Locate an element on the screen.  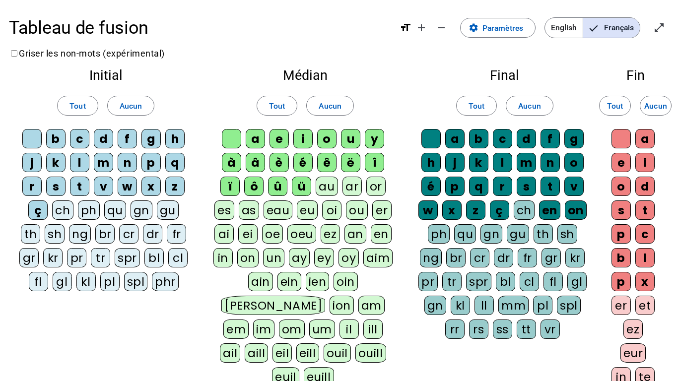
div: t is located at coordinates (645, 210).